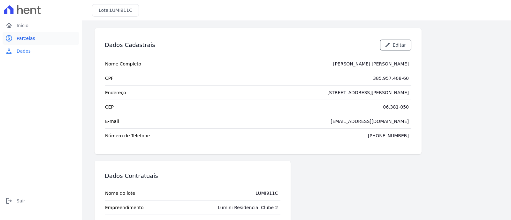  Describe the element at coordinates (116, 93) in the screenshot. I see `span: Endereço` at that location.